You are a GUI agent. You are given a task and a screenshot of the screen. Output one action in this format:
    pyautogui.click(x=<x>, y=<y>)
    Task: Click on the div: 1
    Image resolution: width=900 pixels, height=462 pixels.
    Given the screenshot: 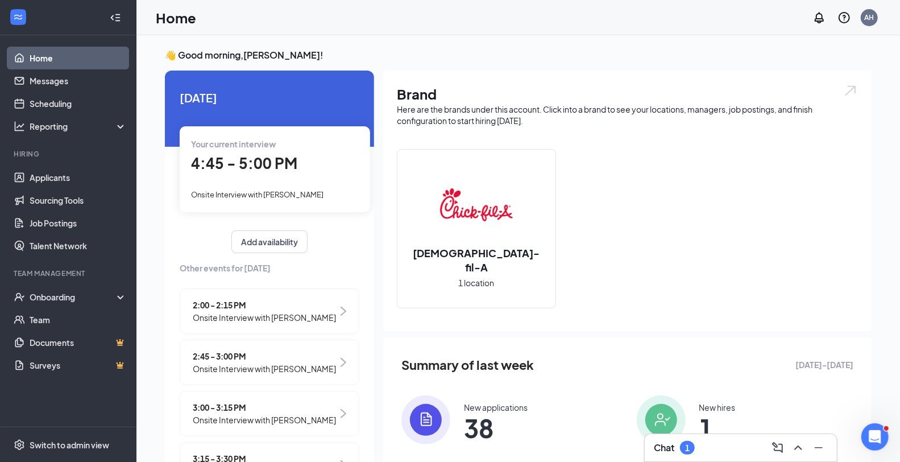 What is the action you would take?
    pyautogui.click(x=688, y=448)
    